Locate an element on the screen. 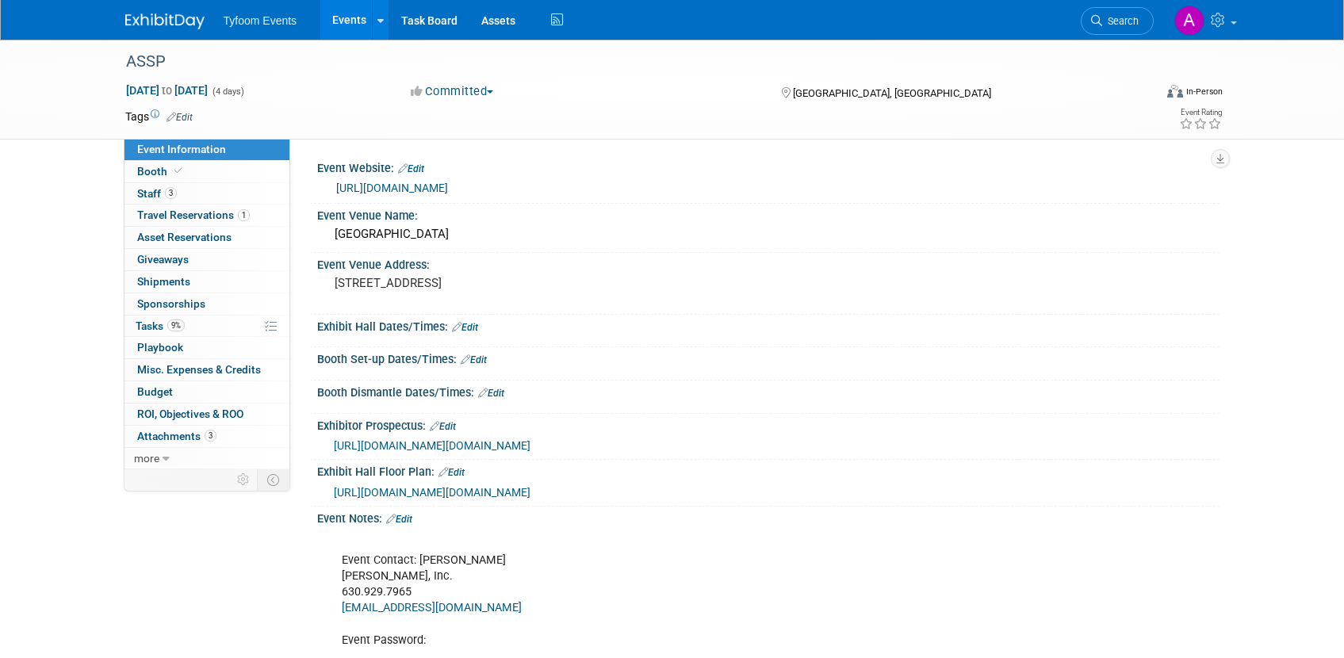 This screenshot has height=658, width=1344. div: Event Notes: is located at coordinates (769, 517).